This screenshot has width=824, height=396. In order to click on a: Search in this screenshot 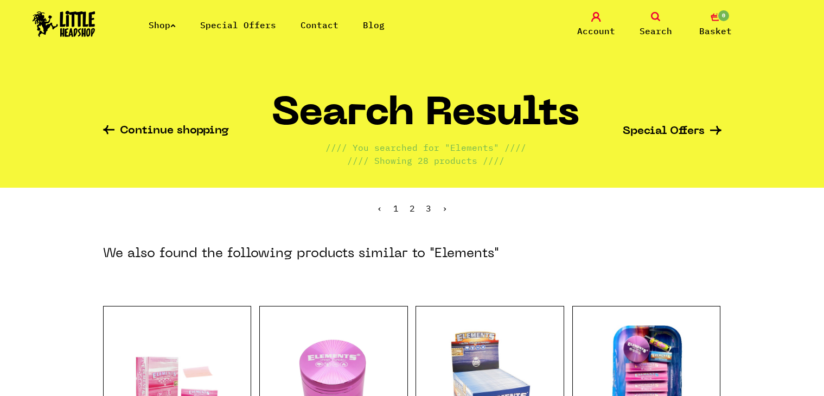, I will do `click(656, 24)`.